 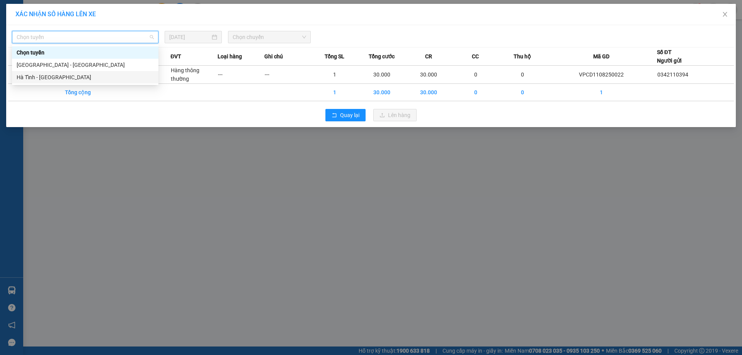 What do you see at coordinates (334, 116) in the screenshot?
I see `span: rollback` at bounding box center [334, 116].